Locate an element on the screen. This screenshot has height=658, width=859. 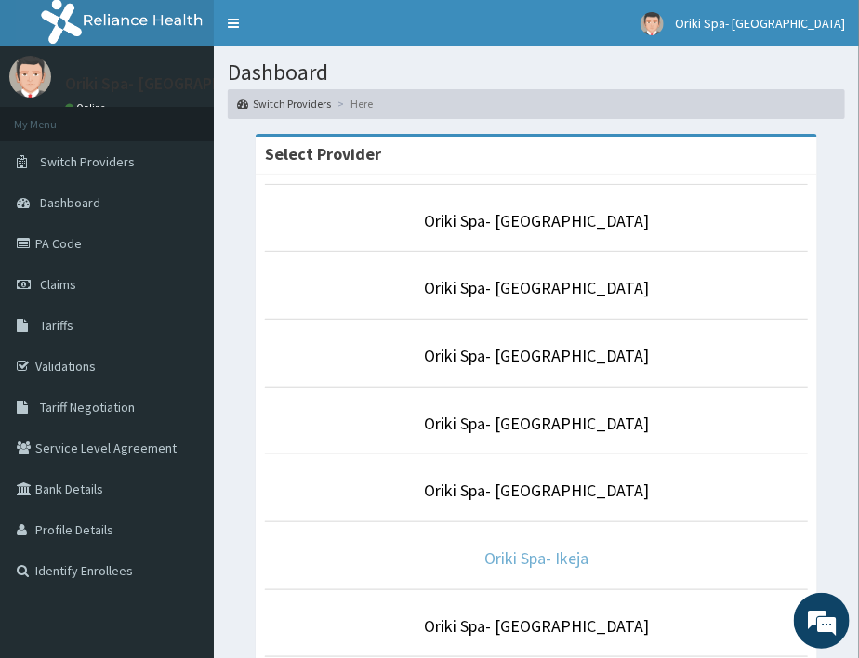
h1: Dashboard is located at coordinates (536, 72).